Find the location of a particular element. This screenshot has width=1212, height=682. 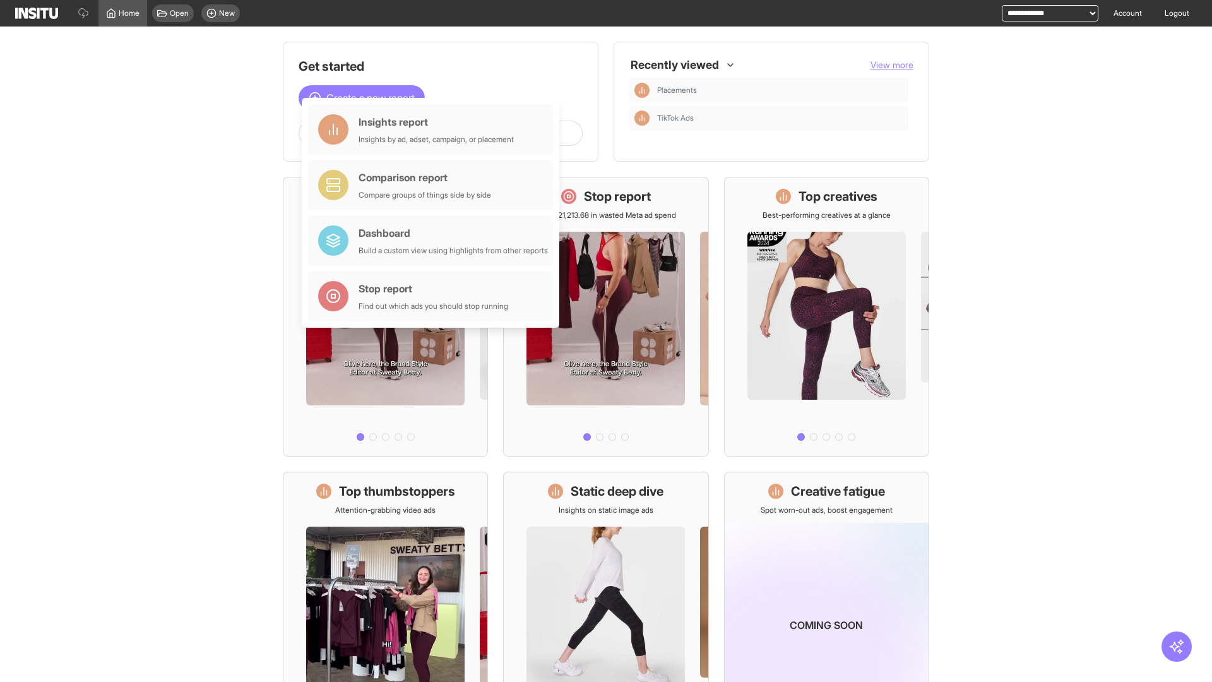

h1: Top creatives is located at coordinates (838, 196).